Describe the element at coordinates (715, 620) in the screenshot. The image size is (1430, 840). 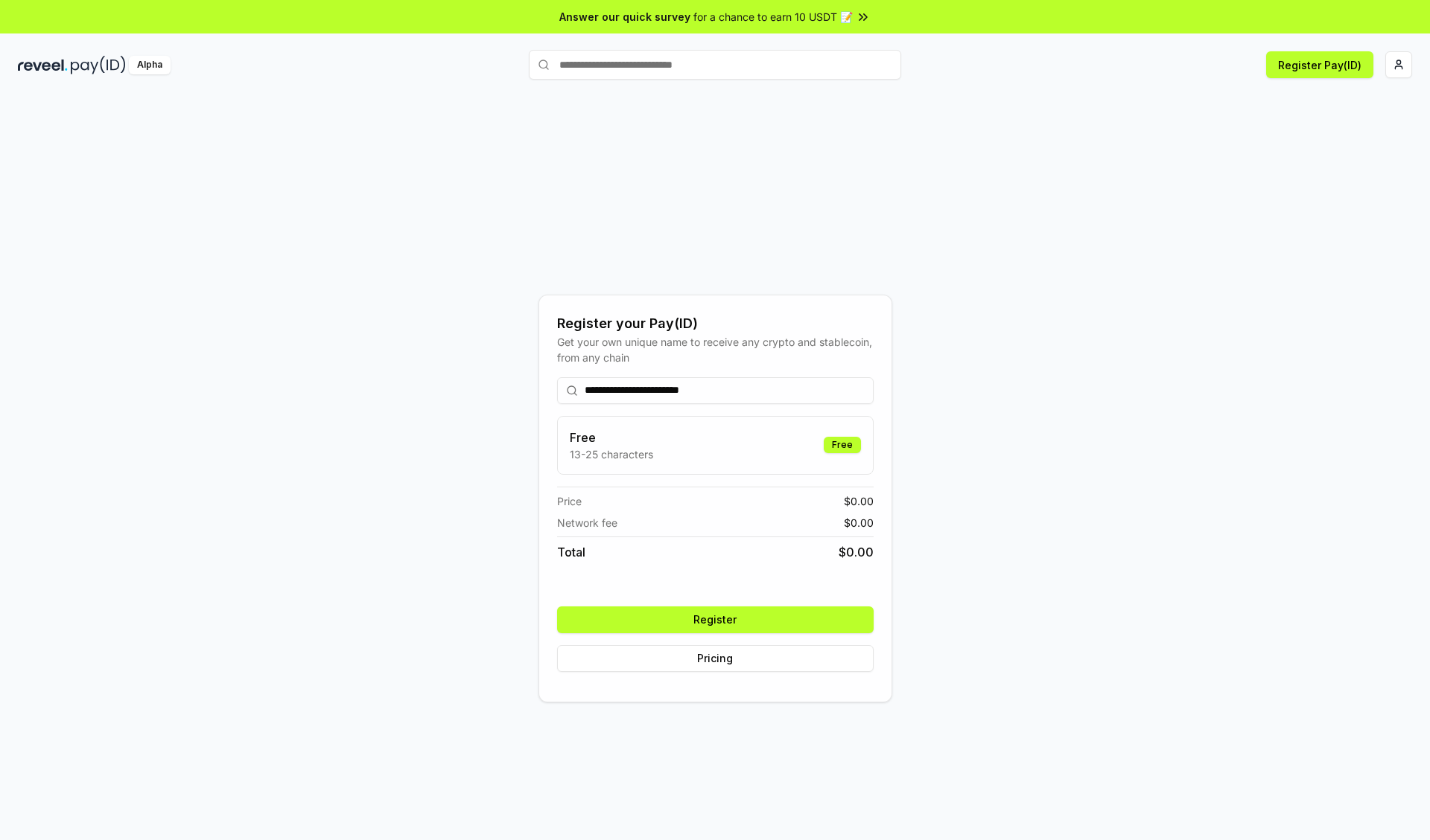
I see `button: Register` at that location.